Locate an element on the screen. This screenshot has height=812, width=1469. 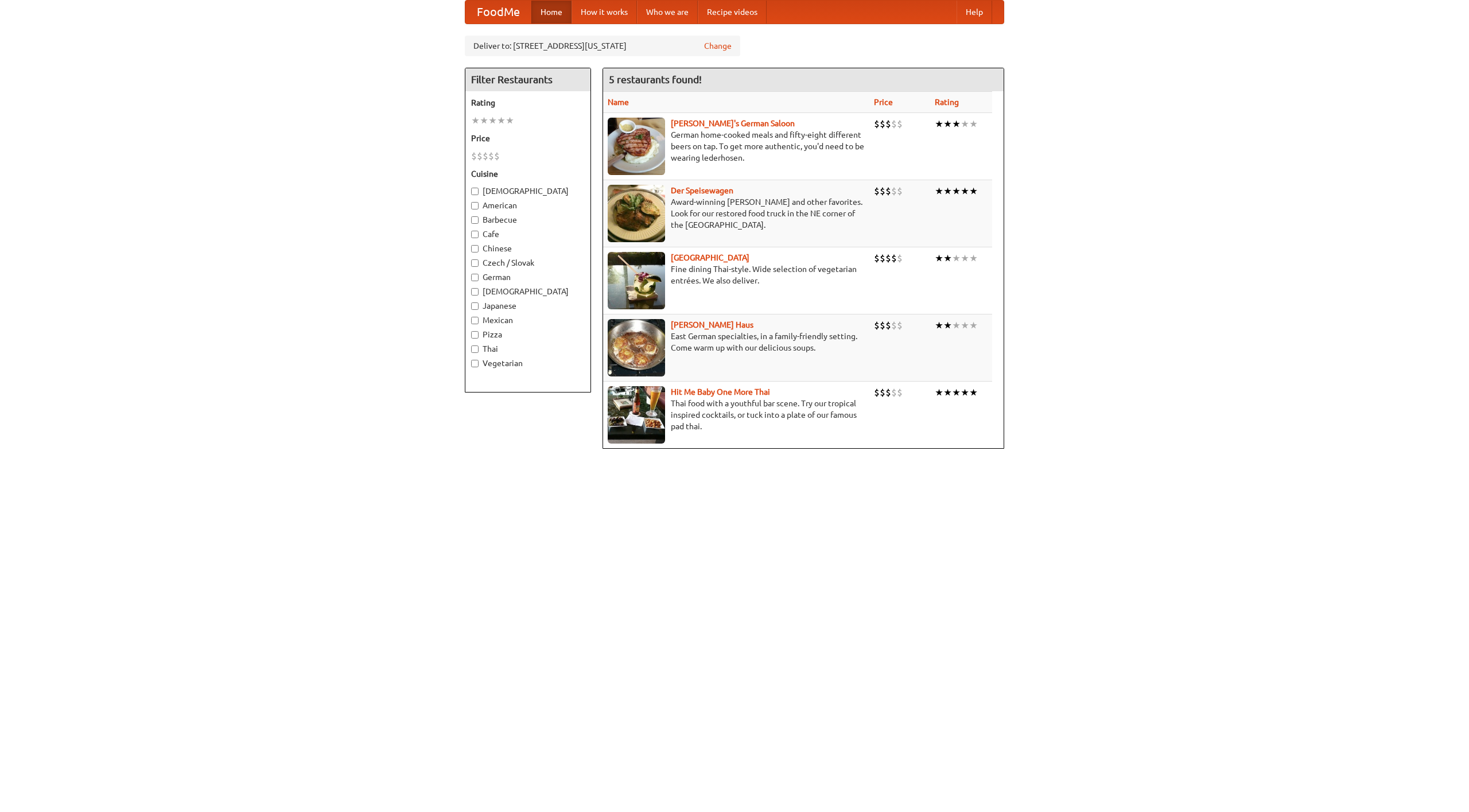
input: Japanese is located at coordinates (474, 306).